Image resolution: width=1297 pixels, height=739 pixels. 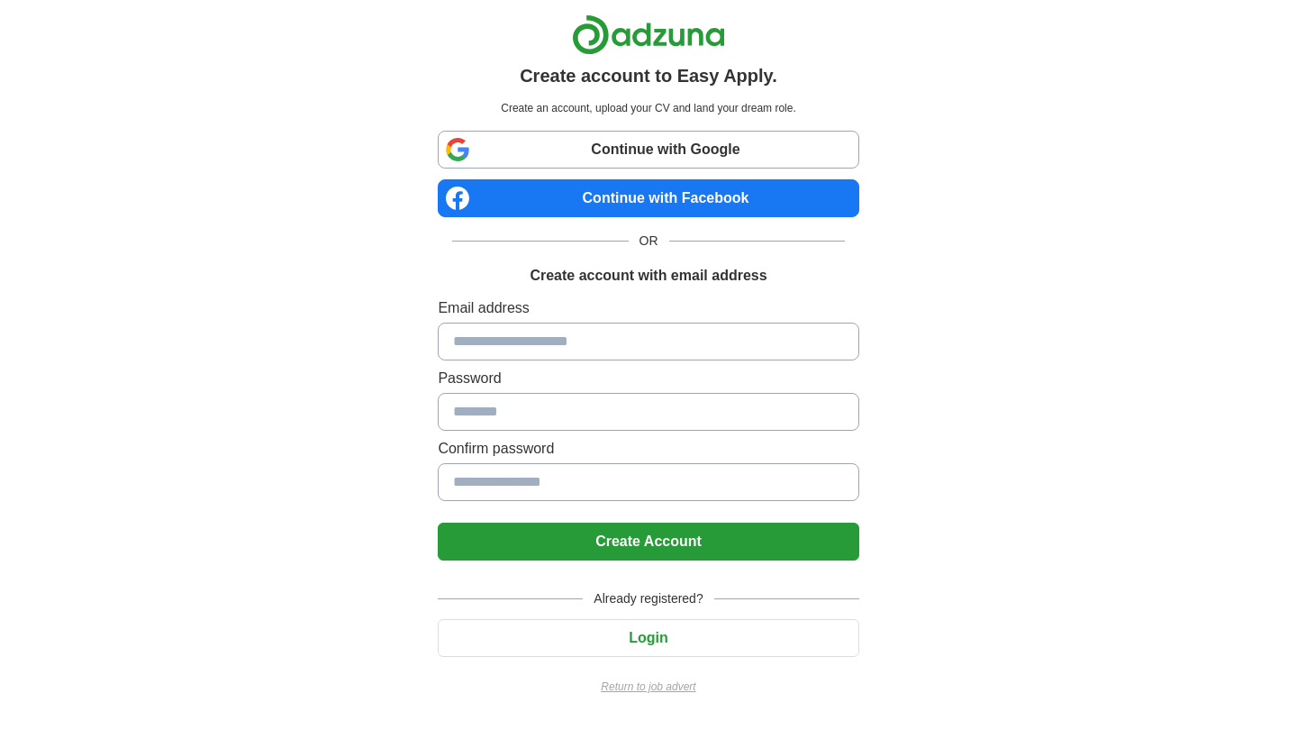 I want to click on button: Login, so click(x=648, y=638).